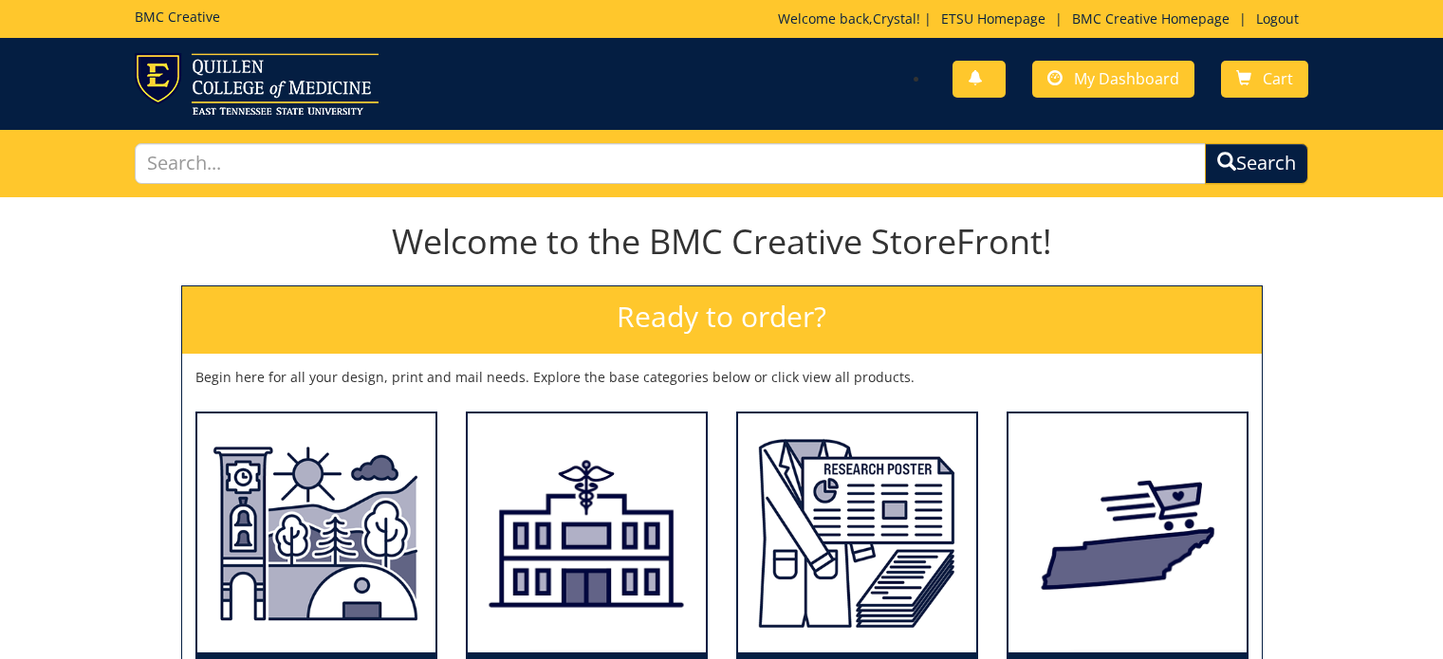 The image size is (1443, 659). Describe the element at coordinates (722, 377) in the screenshot. I see `p: Begin here for all your design, print and mail needs. Explore the base categories below or click ...` at that location.